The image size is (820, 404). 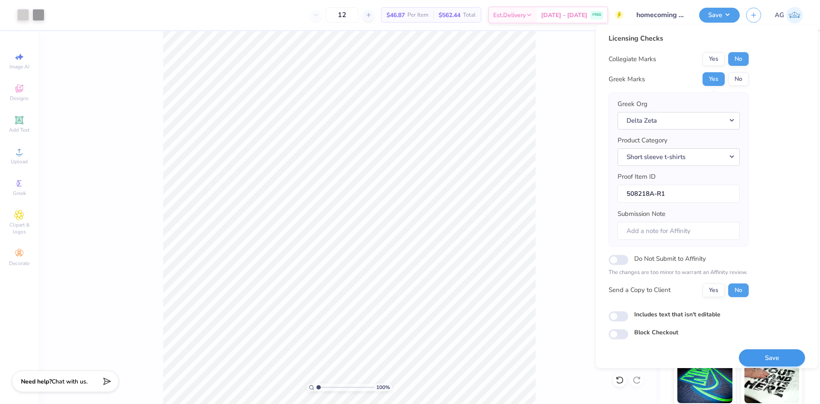 What do you see at coordinates (679, 231) in the screenshot?
I see `input: Add a note for Affinity` at bounding box center [679, 231].